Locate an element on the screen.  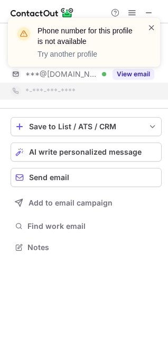
span: Find work email is located at coordinates (93, 226).